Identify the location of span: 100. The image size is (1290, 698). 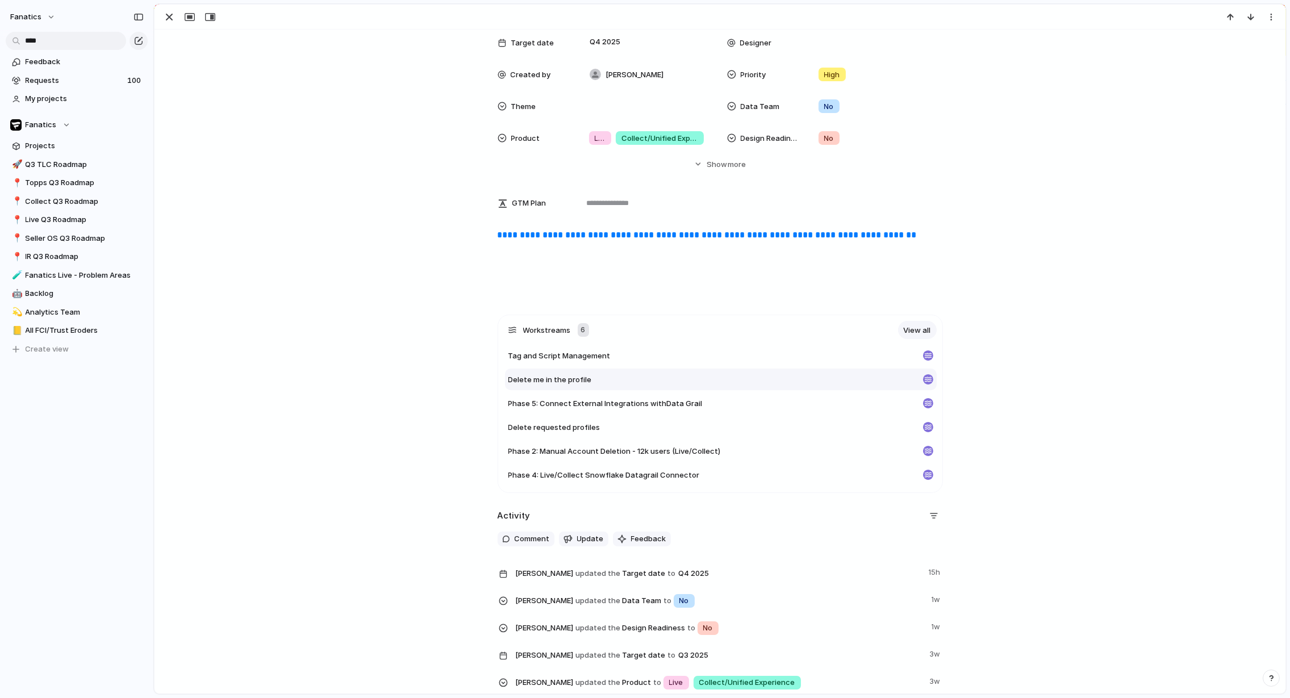
(135, 81).